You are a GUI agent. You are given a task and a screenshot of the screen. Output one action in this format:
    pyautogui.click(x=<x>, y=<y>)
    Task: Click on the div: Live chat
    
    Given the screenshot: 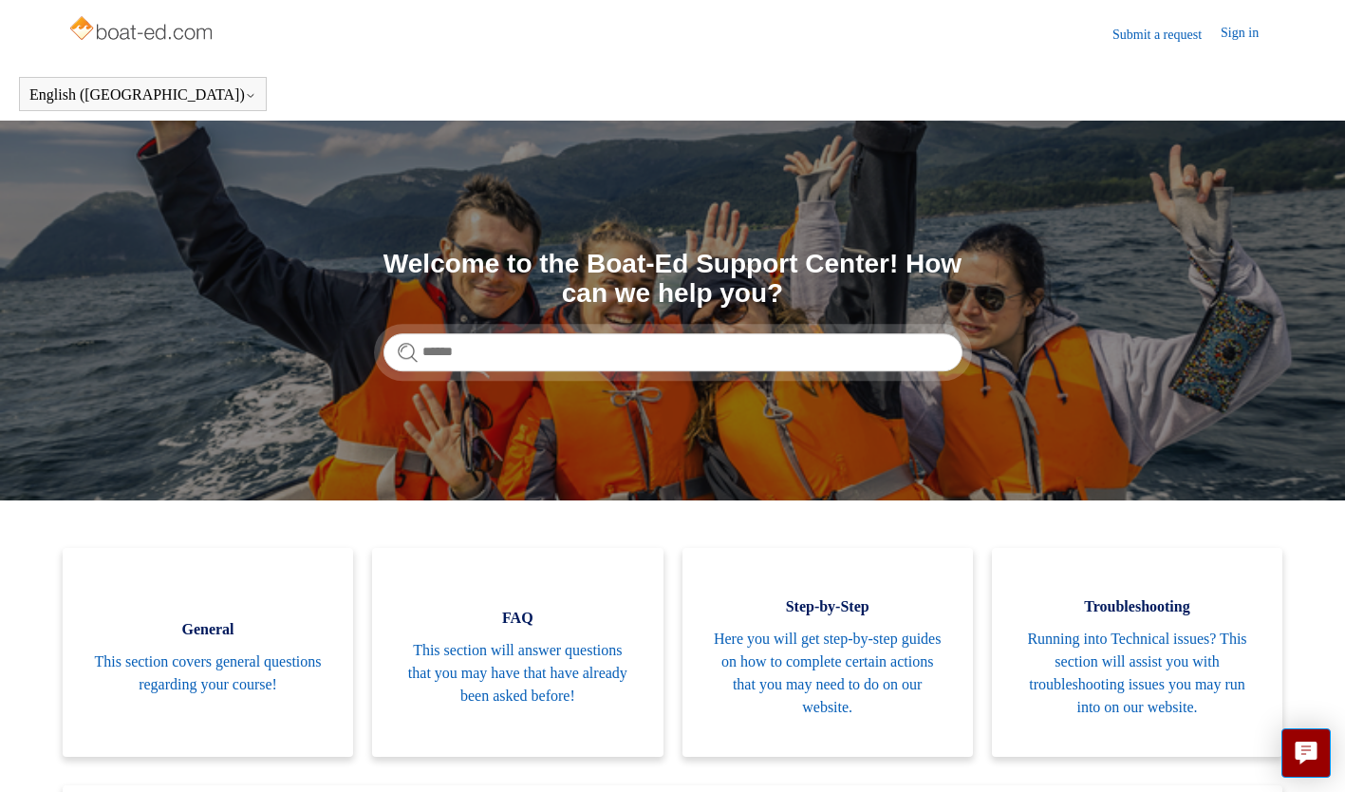 What is the action you would take?
    pyautogui.click(x=1306, y=753)
    